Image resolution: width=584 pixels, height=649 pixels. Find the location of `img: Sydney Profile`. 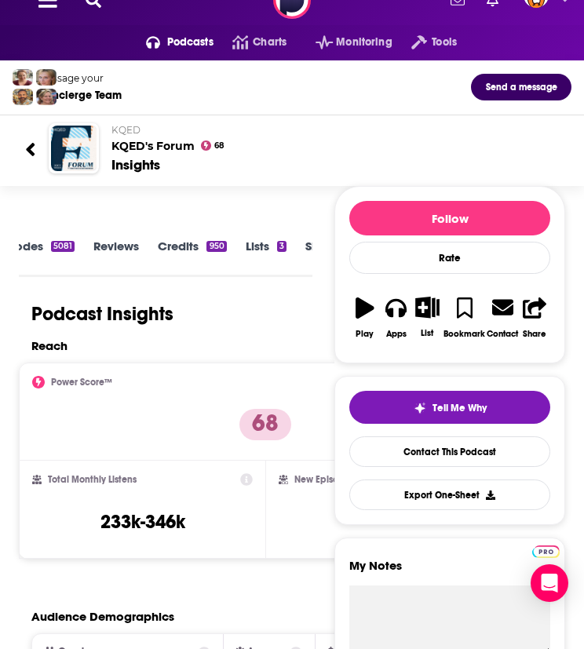

img: Sydney Profile is located at coordinates (23, 77).